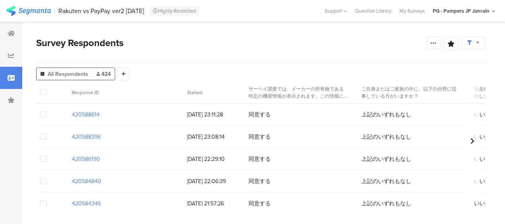  Describe the element at coordinates (86, 114) in the screenshot. I see `section: 420588614` at that location.